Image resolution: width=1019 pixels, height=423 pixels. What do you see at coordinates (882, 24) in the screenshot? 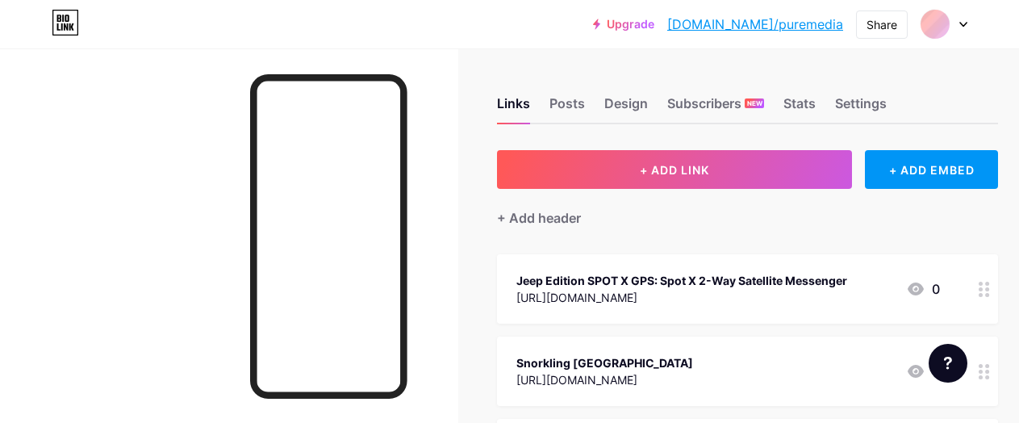
I see `div: Share` at bounding box center [882, 24].